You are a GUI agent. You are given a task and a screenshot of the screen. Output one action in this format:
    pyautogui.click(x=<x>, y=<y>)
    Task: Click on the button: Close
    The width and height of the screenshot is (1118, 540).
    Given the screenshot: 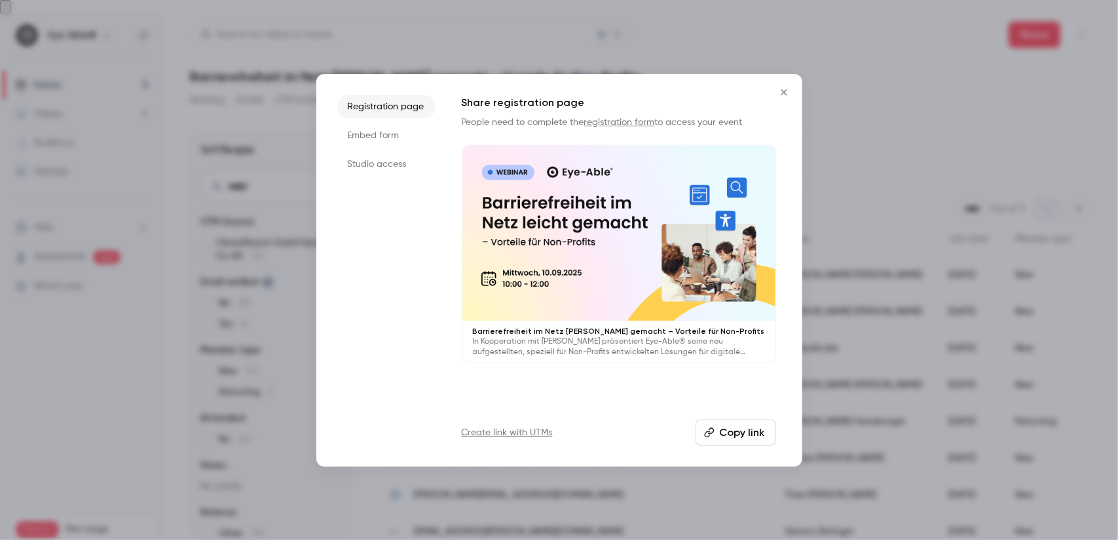 What is the action you would take?
    pyautogui.click(x=784, y=92)
    